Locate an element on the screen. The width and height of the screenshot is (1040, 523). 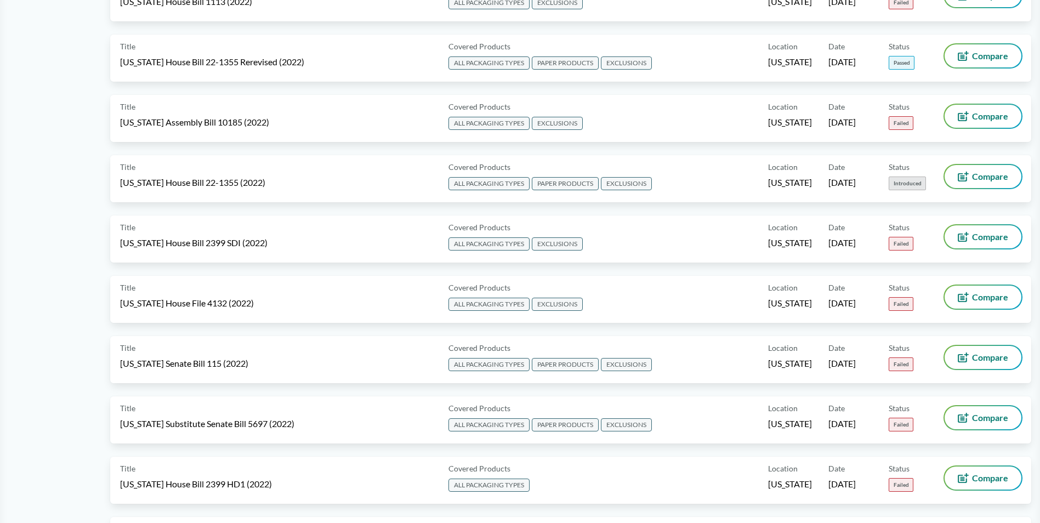
span: Introduced is located at coordinates (908, 183).